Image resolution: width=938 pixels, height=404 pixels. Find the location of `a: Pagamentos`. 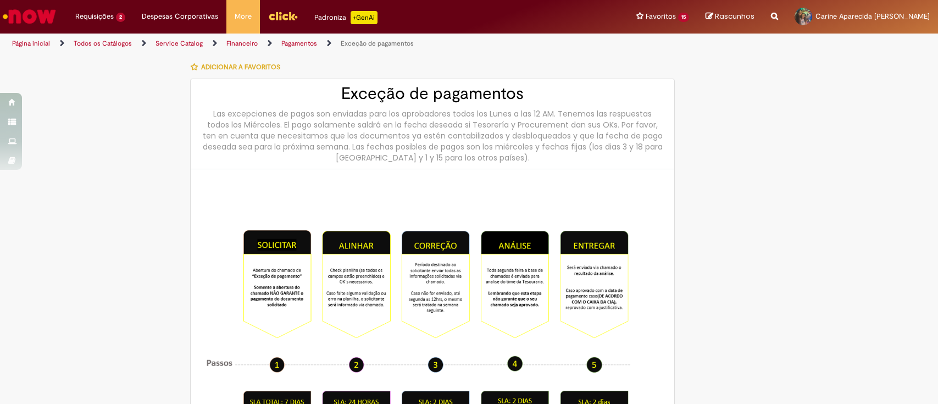

a: Pagamentos is located at coordinates (299, 43).